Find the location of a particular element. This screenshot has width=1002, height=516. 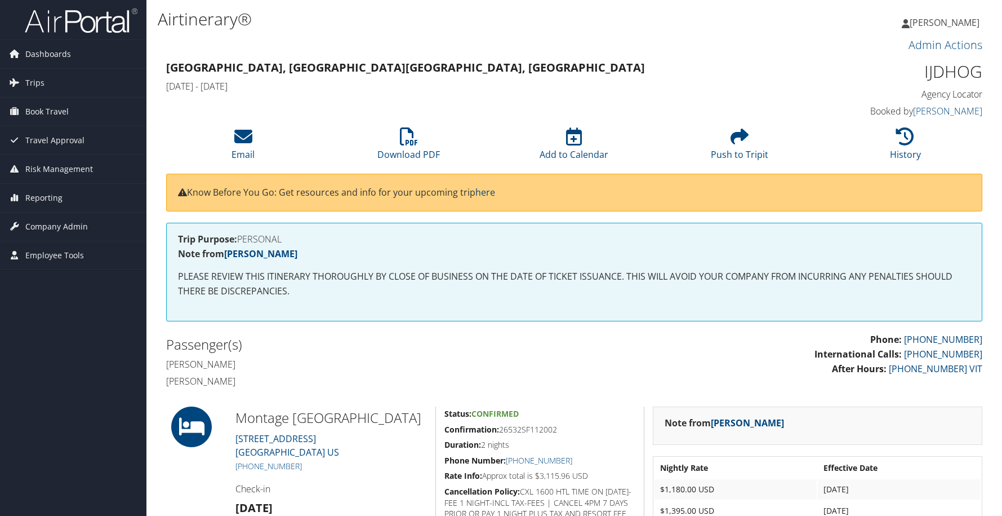

span: Dashboards is located at coordinates (48, 54).